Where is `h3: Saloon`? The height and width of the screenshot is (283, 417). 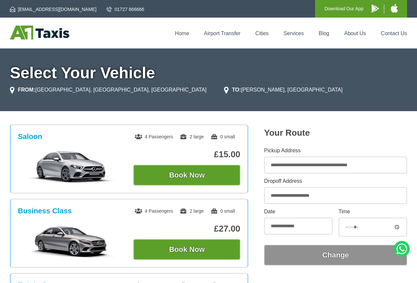
h3: Saloon is located at coordinates (30, 136).